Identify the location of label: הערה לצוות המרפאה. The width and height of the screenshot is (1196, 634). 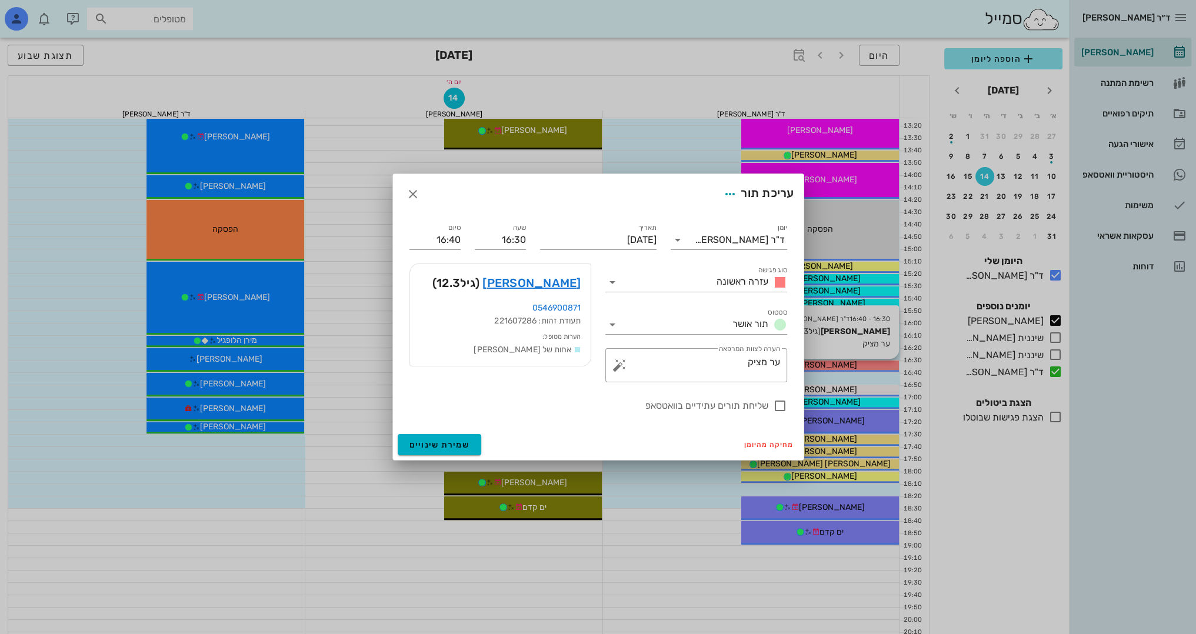
(749, 349).